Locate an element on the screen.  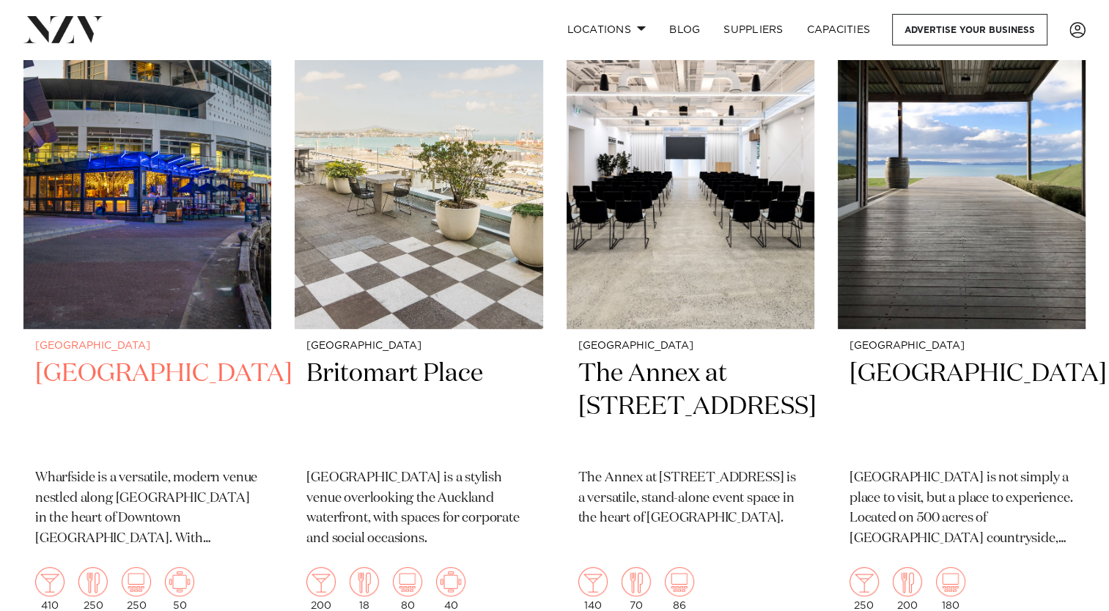
div: 180 is located at coordinates (950, 589).